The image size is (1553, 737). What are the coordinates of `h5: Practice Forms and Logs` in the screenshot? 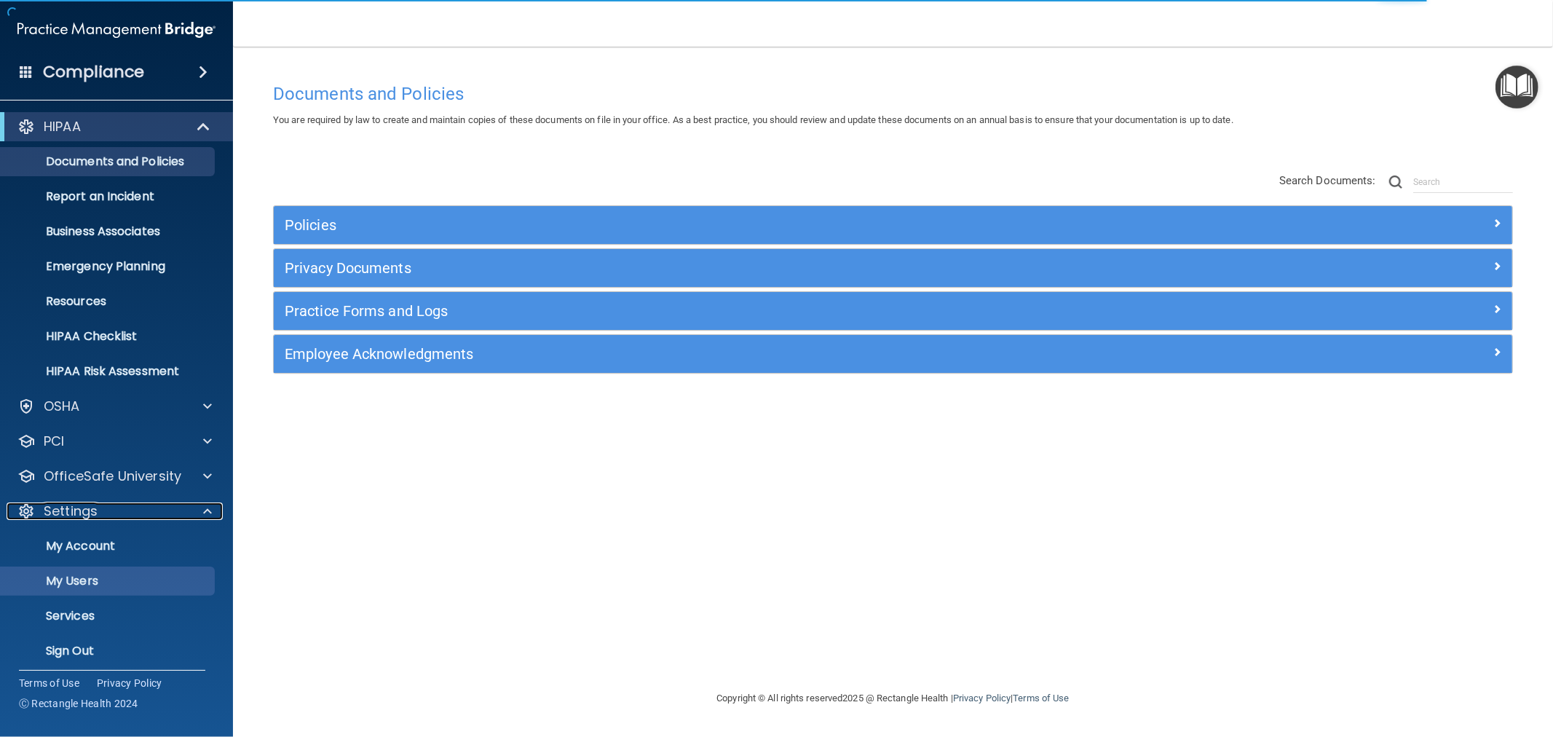 It's located at (738, 311).